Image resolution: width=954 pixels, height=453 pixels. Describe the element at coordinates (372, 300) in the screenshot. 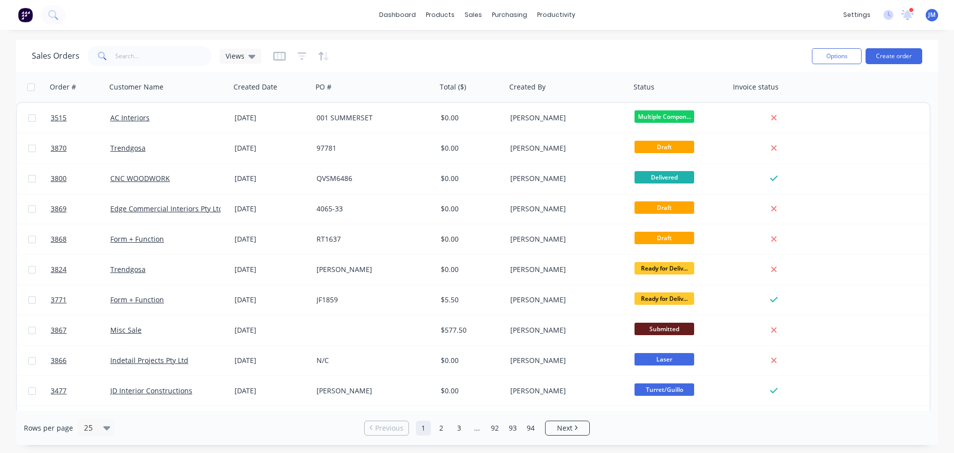

I see `div: JF1859` at that location.